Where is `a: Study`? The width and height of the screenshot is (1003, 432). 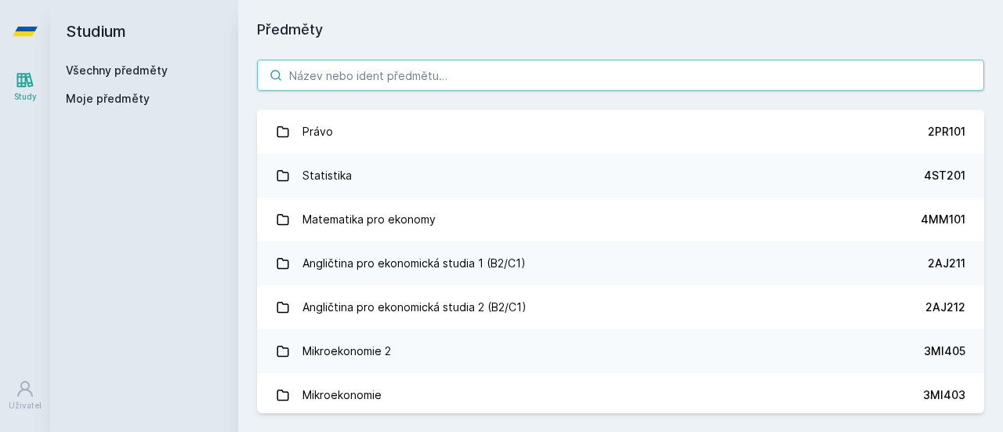 a: Study is located at coordinates (25, 86).